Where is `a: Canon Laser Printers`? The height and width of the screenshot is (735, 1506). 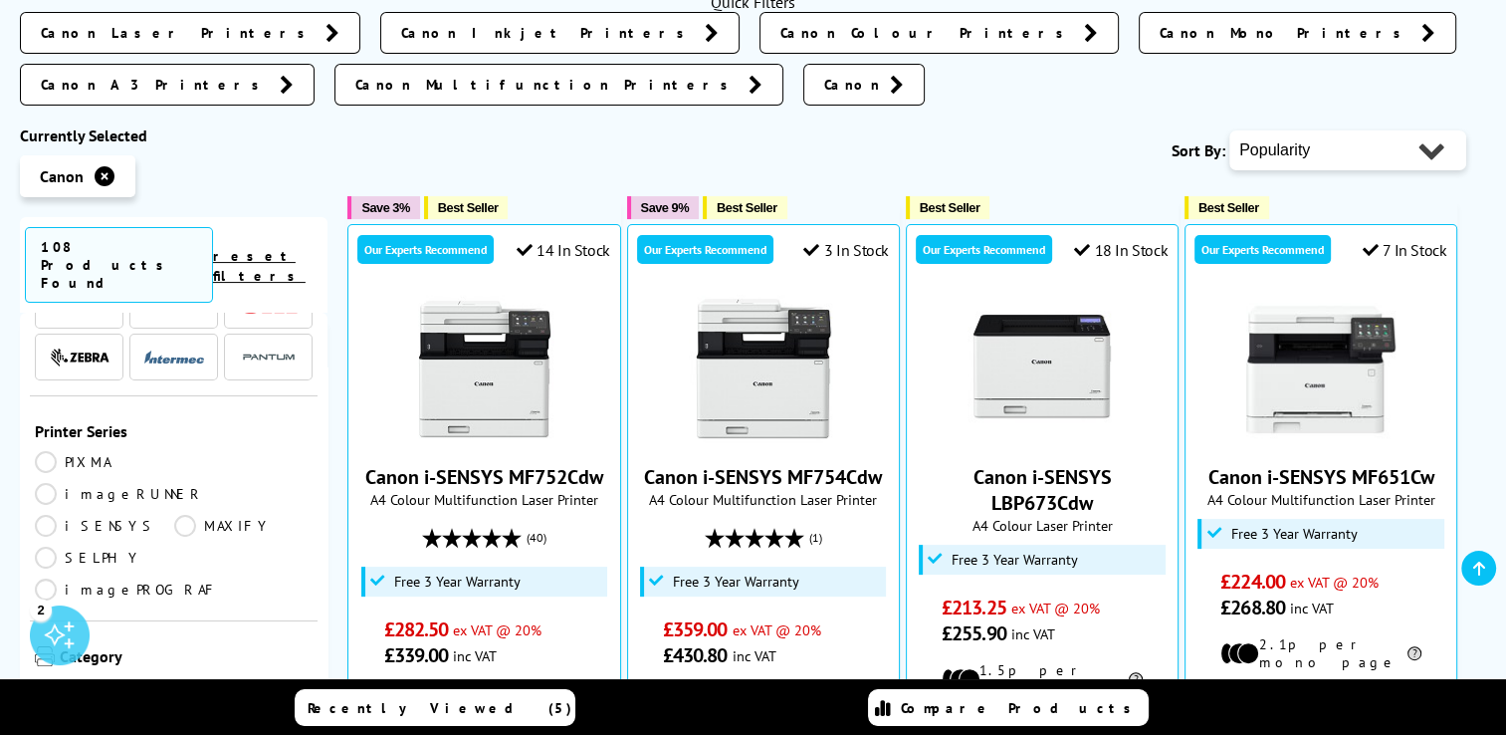 a: Canon Laser Printers is located at coordinates (190, 33).